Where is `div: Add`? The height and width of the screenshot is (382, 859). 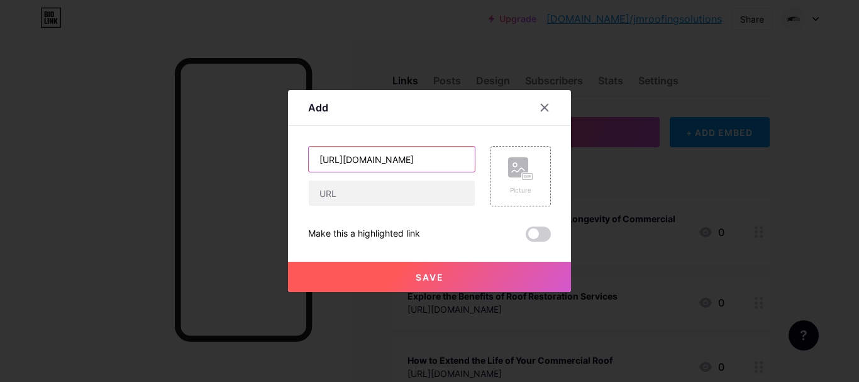 div: Add is located at coordinates (318, 107).